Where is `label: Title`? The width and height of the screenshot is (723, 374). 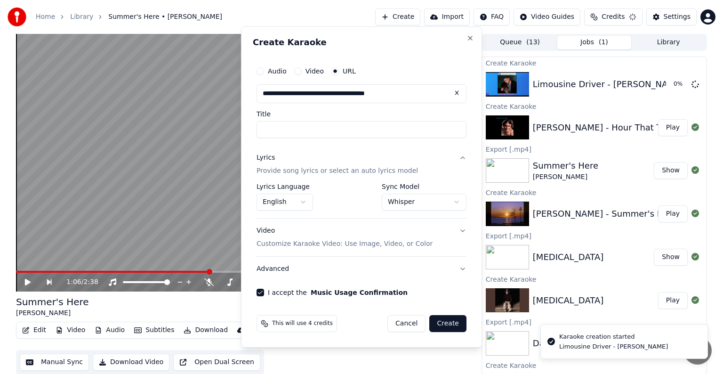 label: Title is located at coordinates (362, 114).